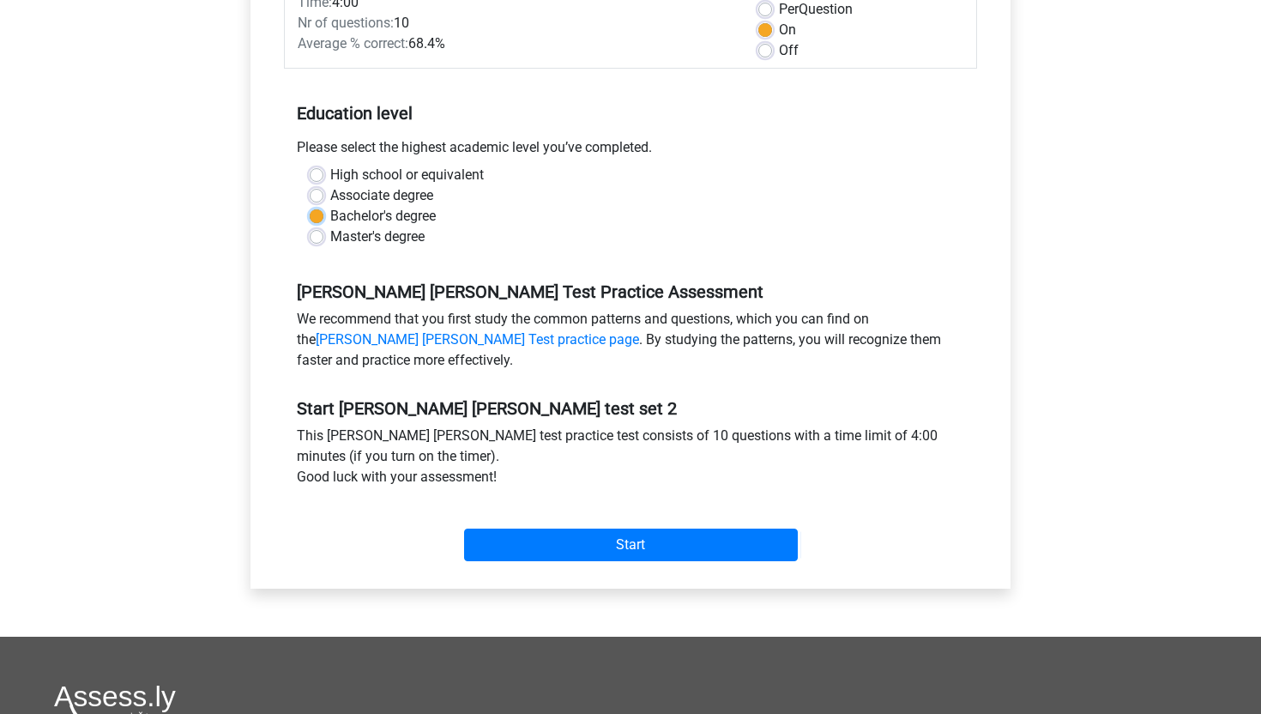  I want to click on div: 10, so click(515, 23).